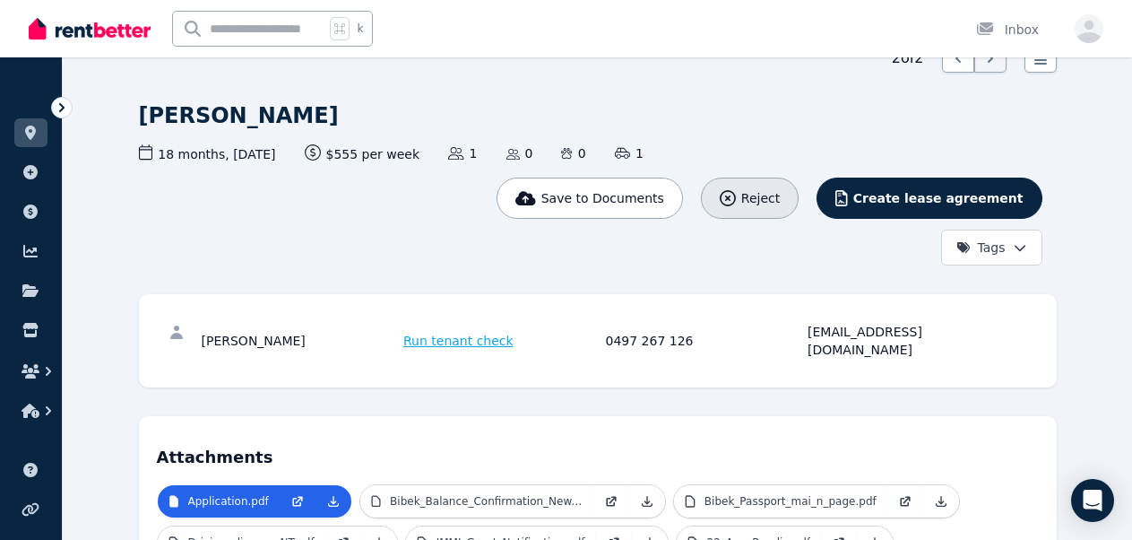 The image size is (1132, 540). I want to click on div: Inbox, so click(1008, 30).